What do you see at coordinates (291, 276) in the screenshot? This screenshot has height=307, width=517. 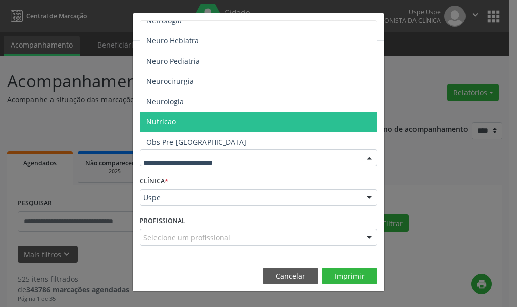 I see `button: Cancelar` at bounding box center [291, 276].